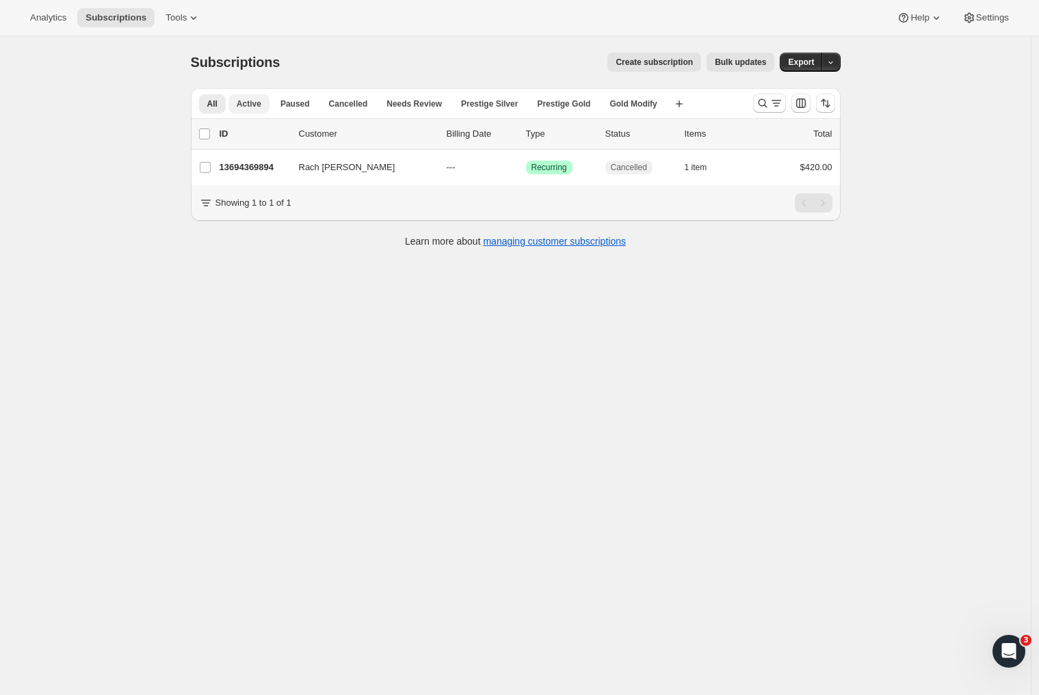 Image resolution: width=1039 pixels, height=695 pixels. What do you see at coordinates (526, 134) in the screenshot?
I see `div: IDCustomerBilling DateTypeStatusItemsTotal` at bounding box center [526, 134].